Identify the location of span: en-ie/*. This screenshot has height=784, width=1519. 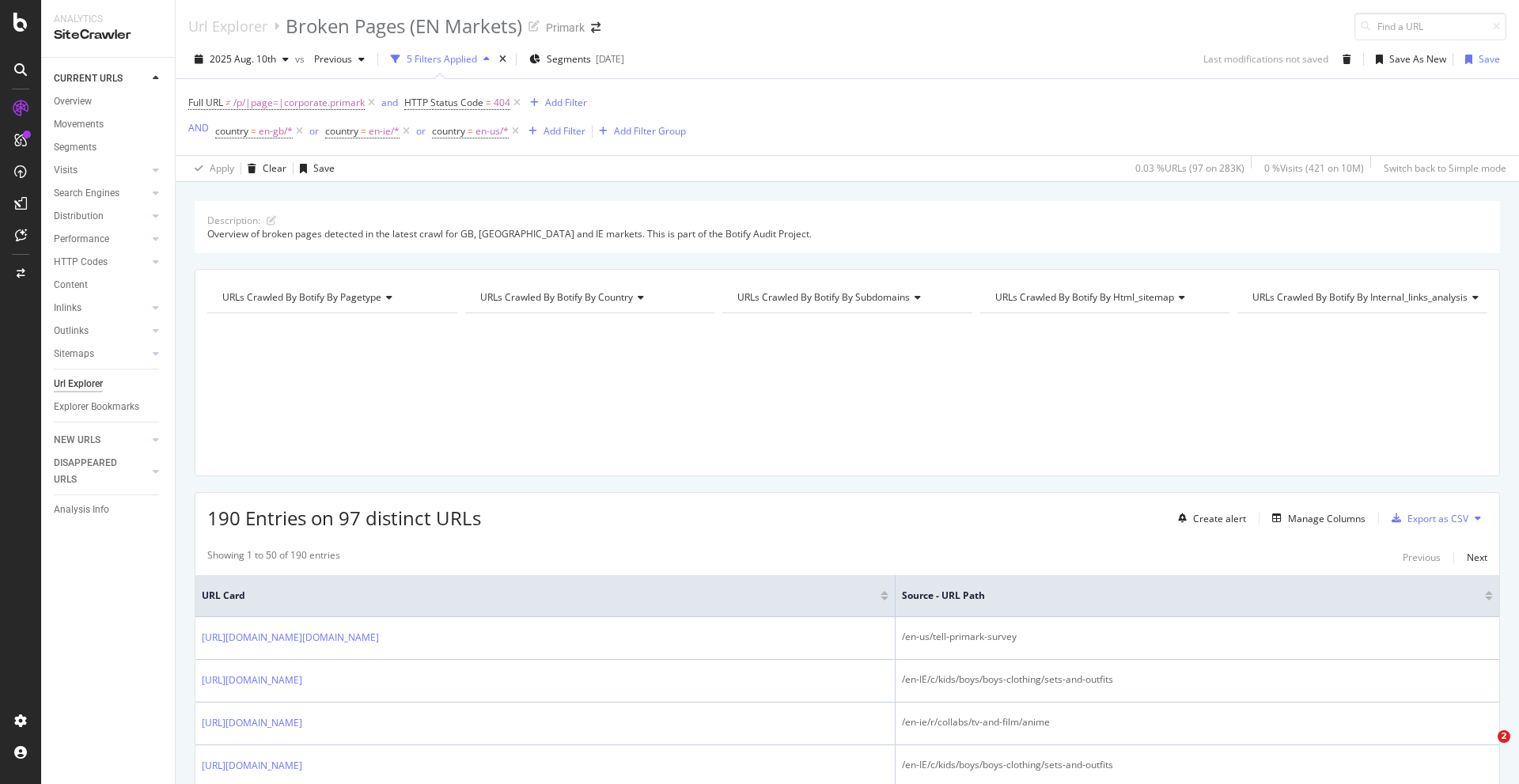
(384, 132).